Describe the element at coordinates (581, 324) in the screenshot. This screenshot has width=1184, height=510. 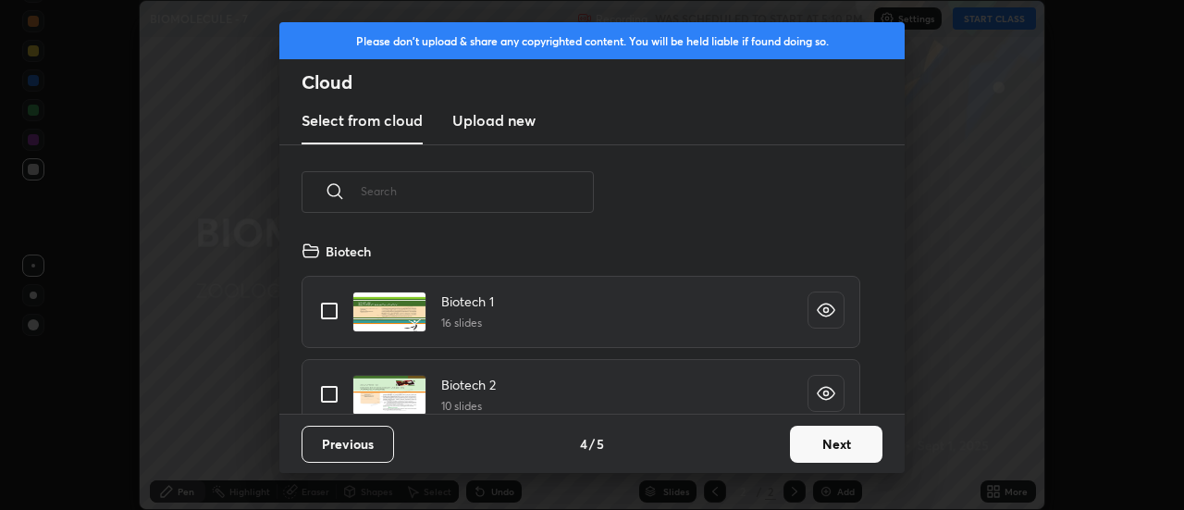
I see `div: grid` at that location.